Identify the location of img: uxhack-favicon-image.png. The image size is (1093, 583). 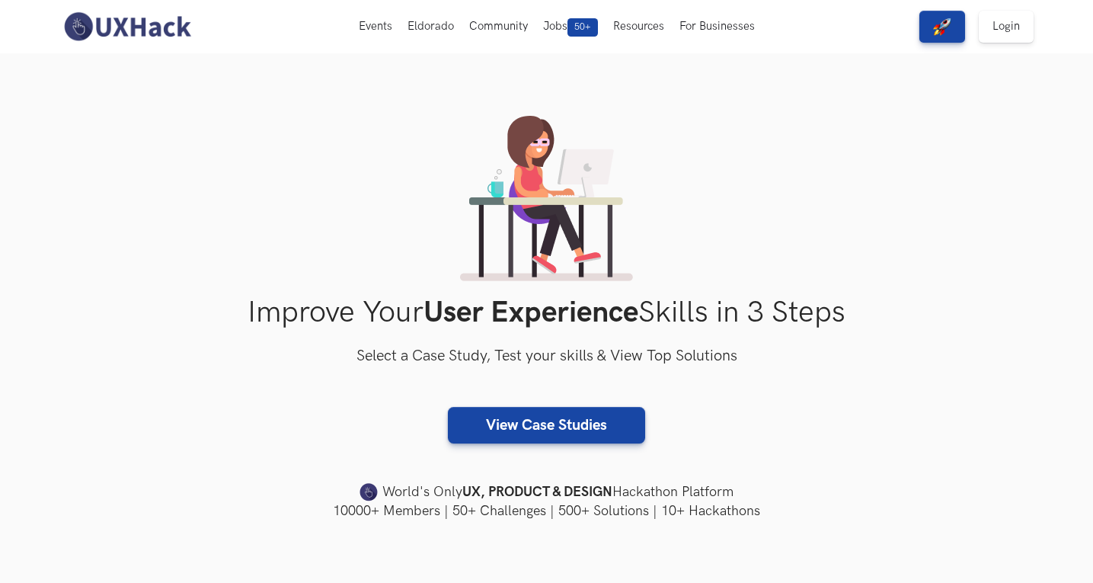
(369, 492).